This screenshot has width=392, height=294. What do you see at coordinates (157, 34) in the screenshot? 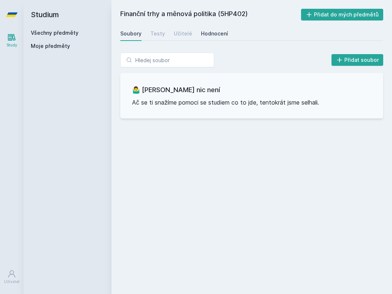
I see `a: Testy` at bounding box center [157, 34].